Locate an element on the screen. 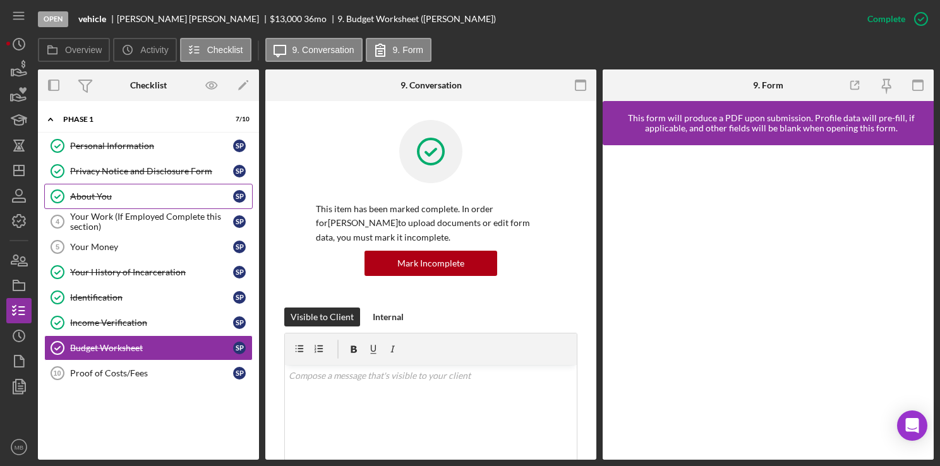  div: Identification is located at coordinates (152, 297).